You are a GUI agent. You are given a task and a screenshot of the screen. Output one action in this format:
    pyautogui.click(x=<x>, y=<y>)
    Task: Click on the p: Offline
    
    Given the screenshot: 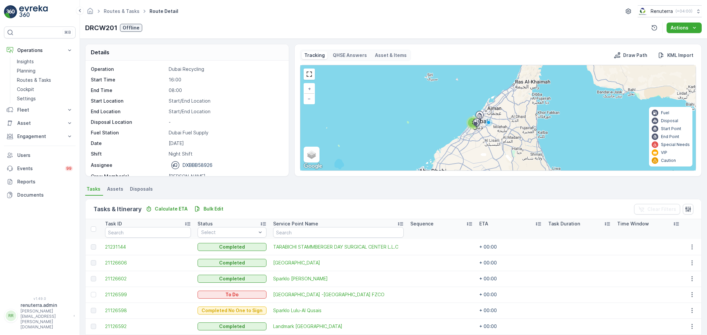 What is the action you would take?
    pyautogui.click(x=131, y=28)
    